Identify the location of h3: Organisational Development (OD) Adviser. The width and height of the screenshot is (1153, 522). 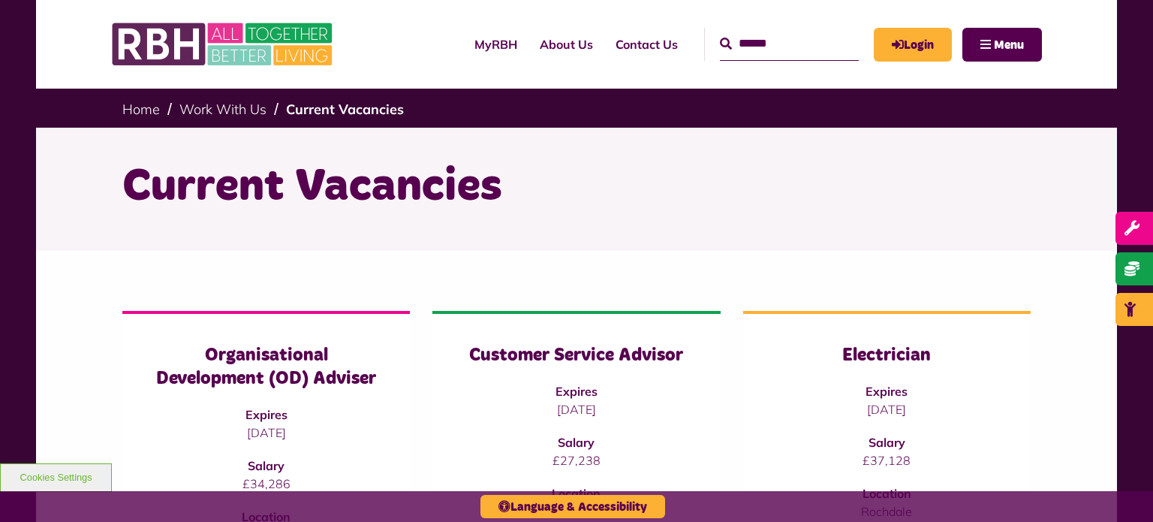
(266, 367).